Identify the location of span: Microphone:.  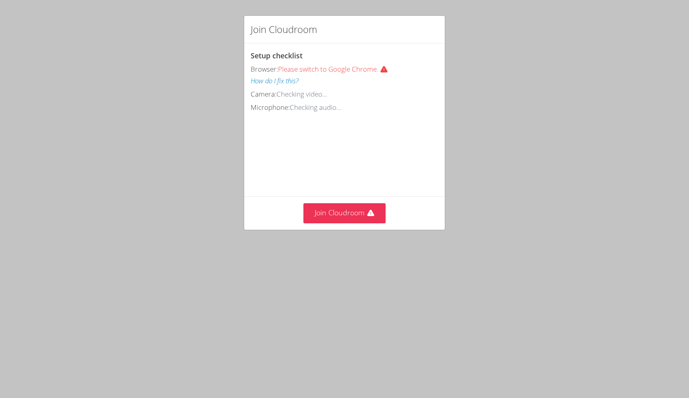
(270, 107).